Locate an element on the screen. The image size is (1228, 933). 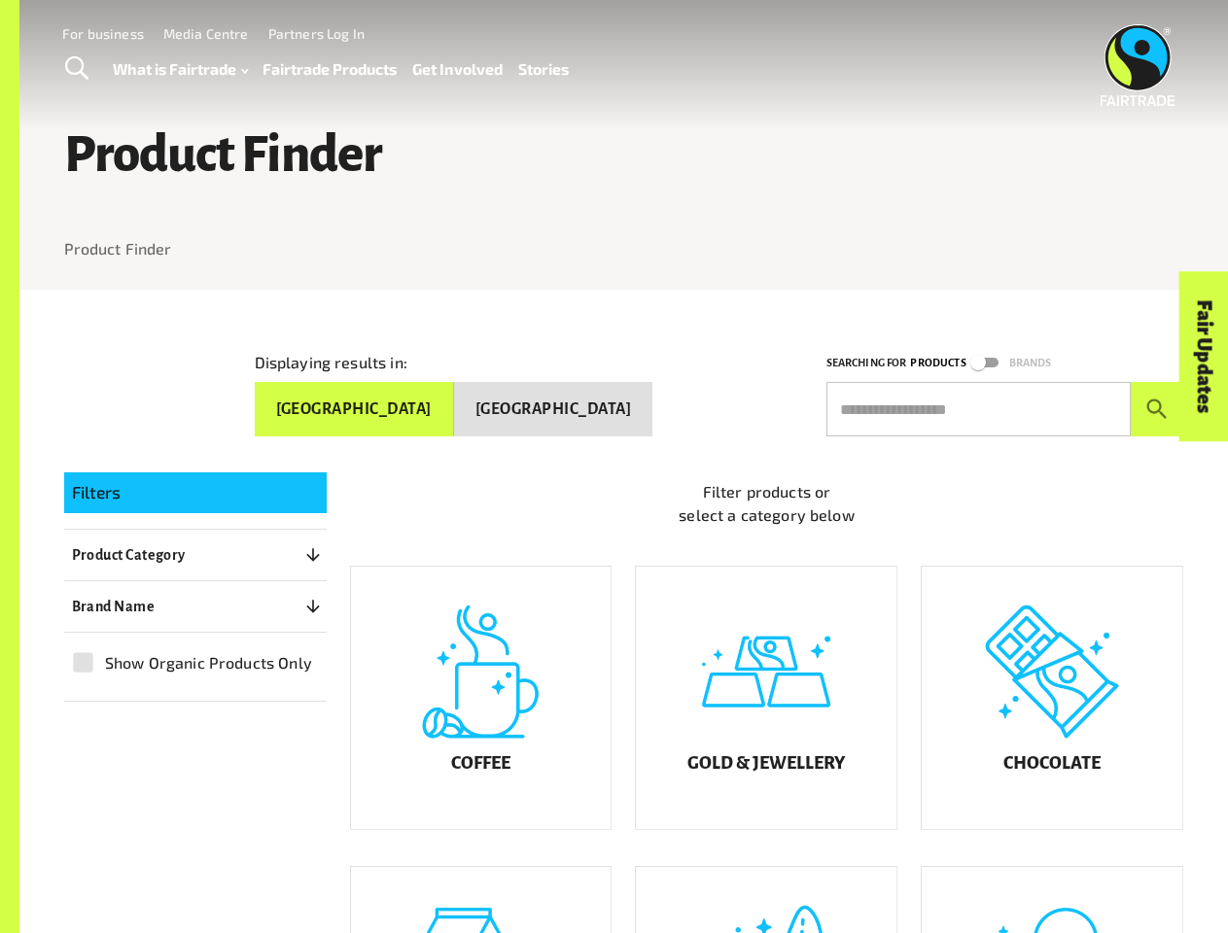
p: Brand Name is located at coordinates (114, 607).